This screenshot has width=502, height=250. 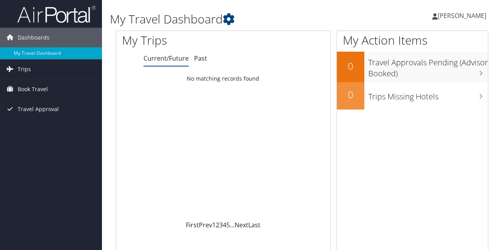 I want to click on h3: Travel Approvals Pending (Advisor Booked), so click(x=428, y=66).